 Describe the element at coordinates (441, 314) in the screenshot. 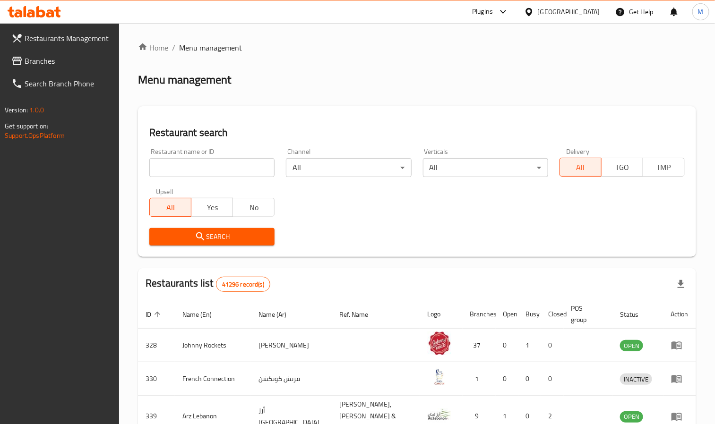

I see `th: Logo` at that location.